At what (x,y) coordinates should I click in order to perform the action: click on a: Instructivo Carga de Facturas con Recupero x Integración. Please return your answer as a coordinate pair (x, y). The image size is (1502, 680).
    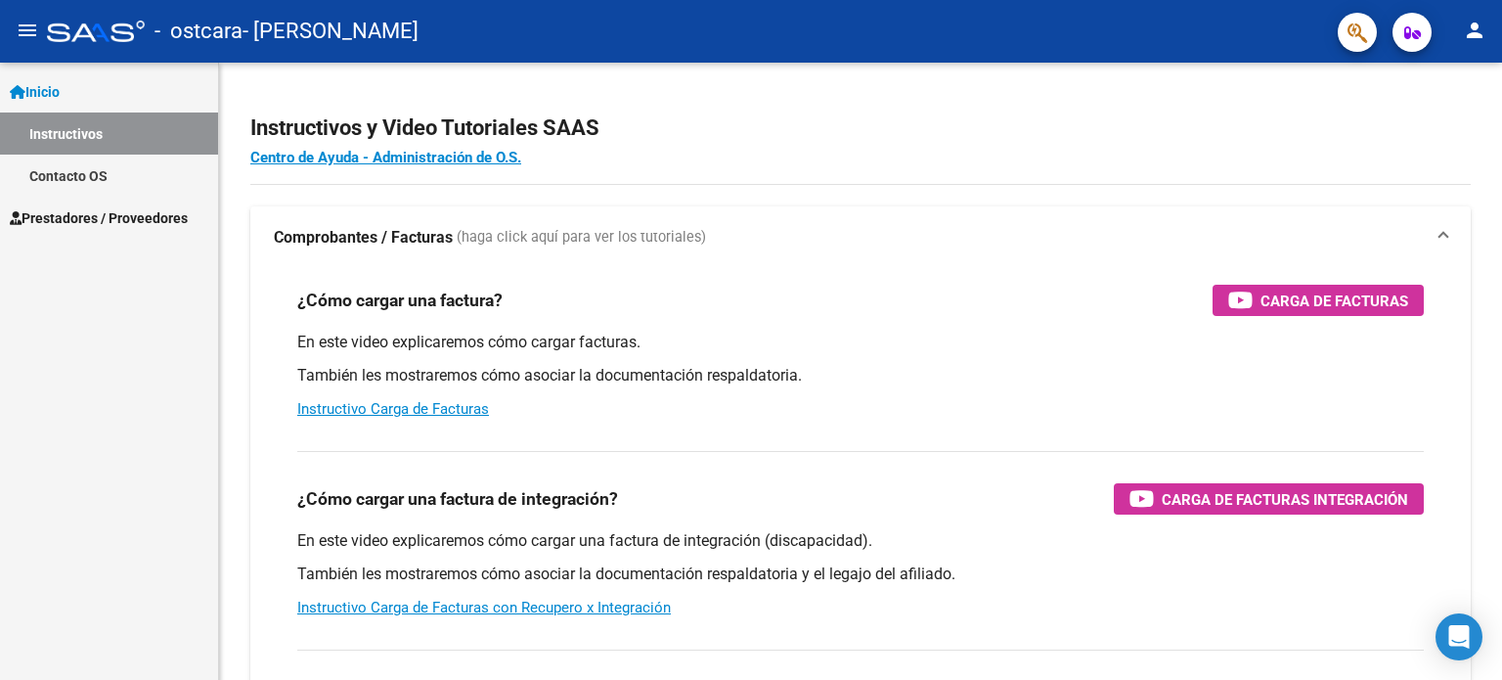
    Looking at the image, I should click on (484, 607).